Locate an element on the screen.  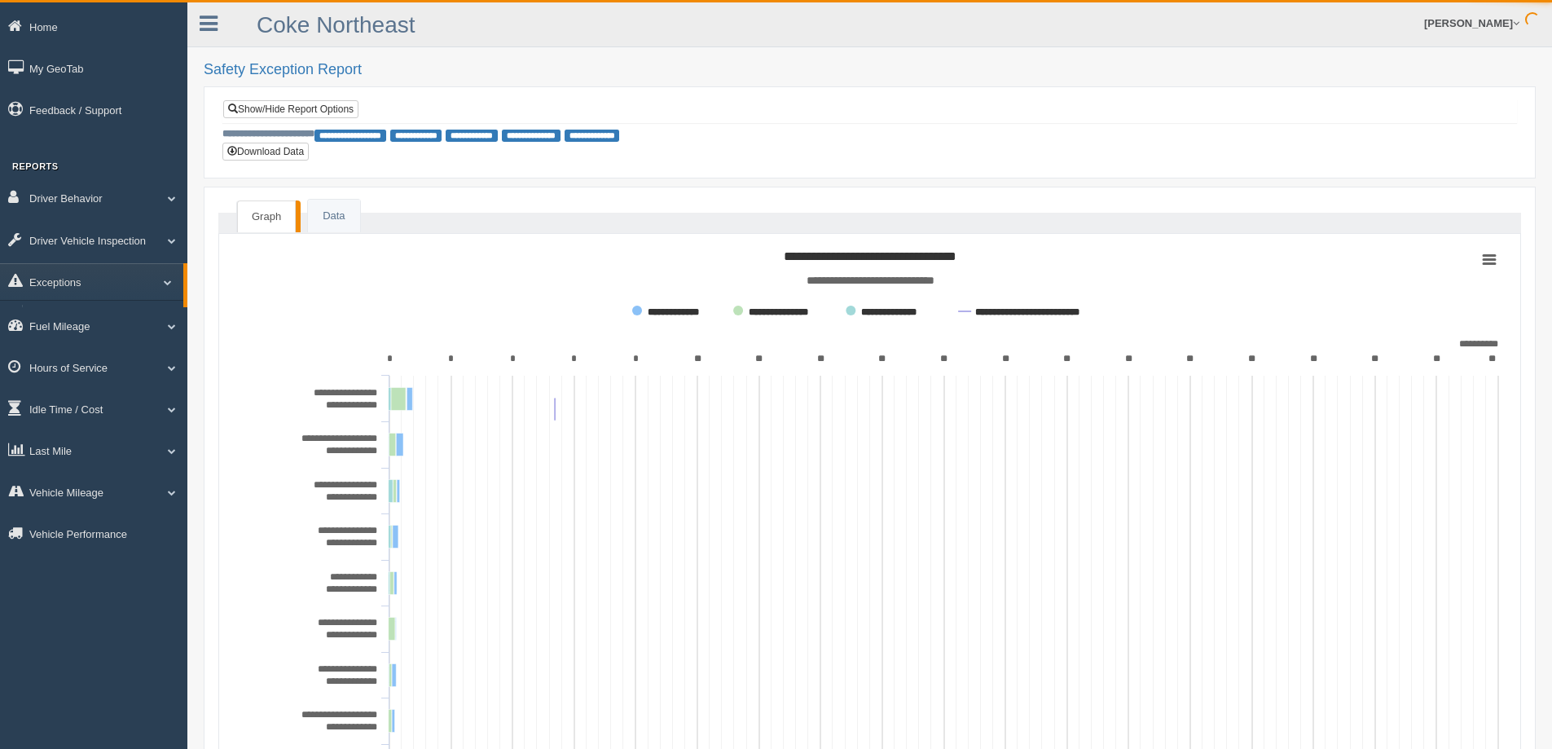
a: Show/Hide Report Options is located at coordinates (291, 109).